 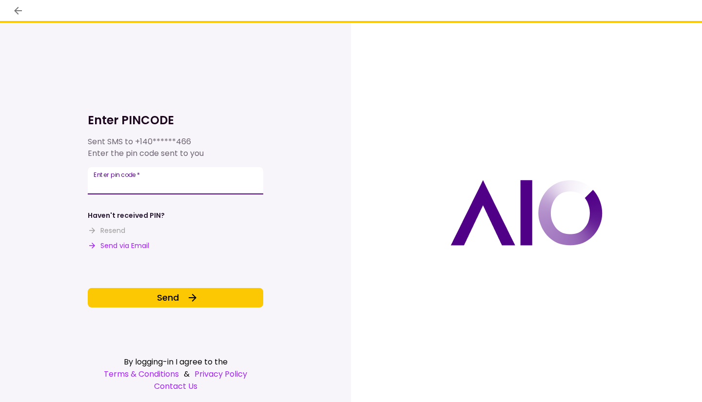 I want to click on button: Resend, so click(x=106, y=231).